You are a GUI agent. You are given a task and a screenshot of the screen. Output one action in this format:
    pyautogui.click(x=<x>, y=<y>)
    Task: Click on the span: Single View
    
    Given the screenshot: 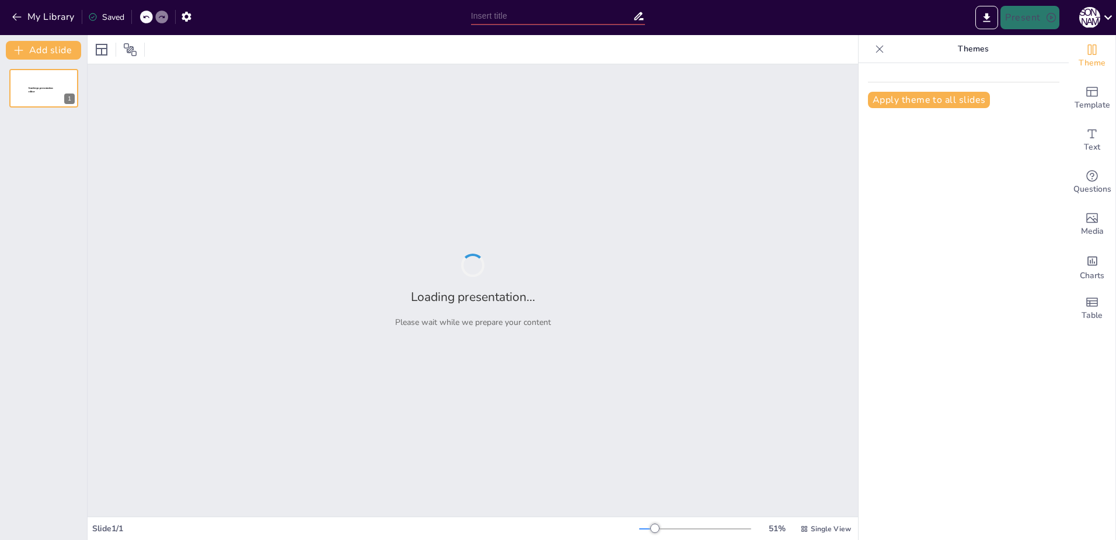 What is the action you would take?
    pyautogui.click(x=831, y=528)
    